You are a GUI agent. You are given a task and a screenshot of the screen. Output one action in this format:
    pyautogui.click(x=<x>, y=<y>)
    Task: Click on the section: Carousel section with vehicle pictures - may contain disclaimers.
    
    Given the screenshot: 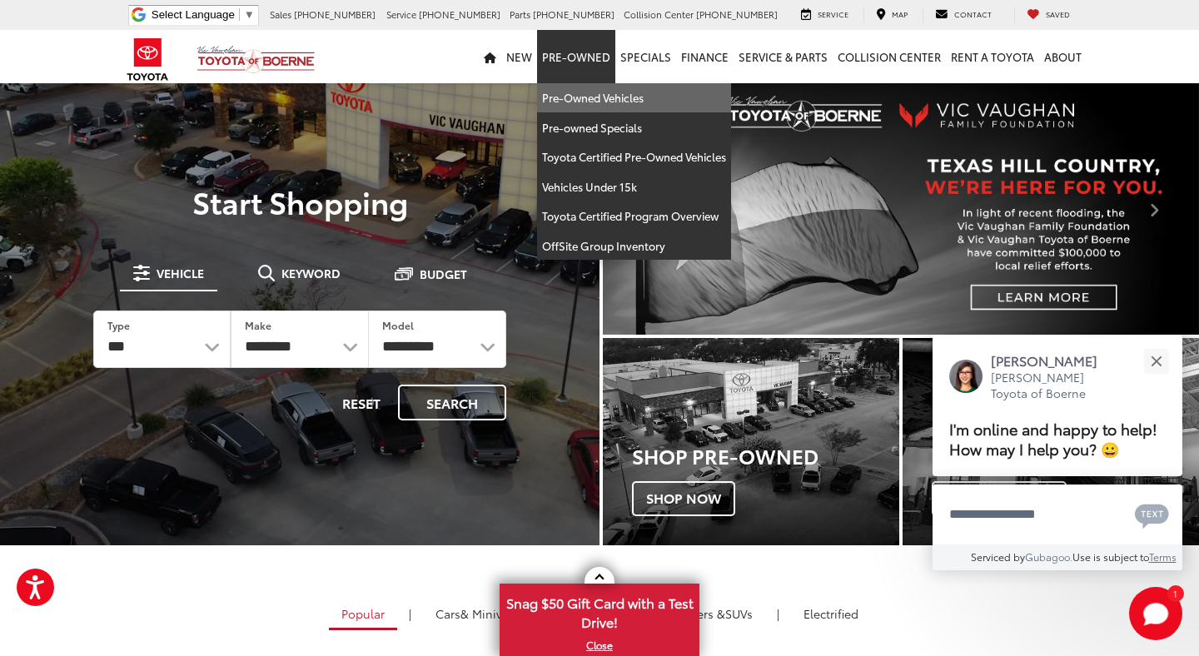 What is the action you would take?
    pyautogui.click(x=901, y=209)
    